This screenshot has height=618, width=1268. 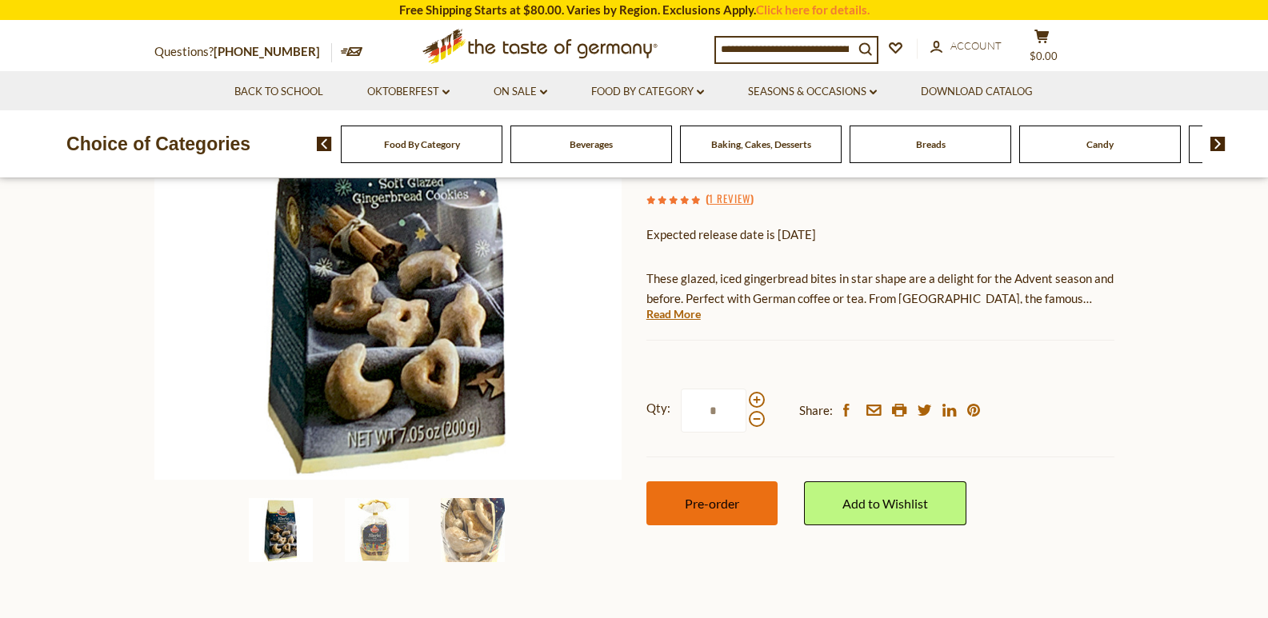 What do you see at coordinates (976, 46) in the screenshot?
I see `span: Account` at bounding box center [976, 46].